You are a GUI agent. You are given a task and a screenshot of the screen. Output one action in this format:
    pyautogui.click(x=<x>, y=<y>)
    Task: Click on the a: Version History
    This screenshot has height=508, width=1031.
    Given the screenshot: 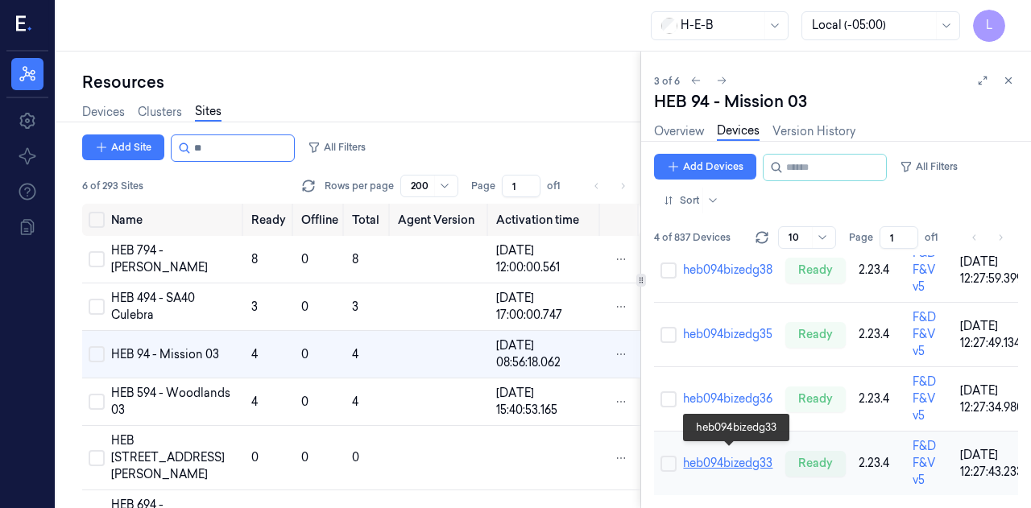 What is the action you would take?
    pyautogui.click(x=814, y=131)
    